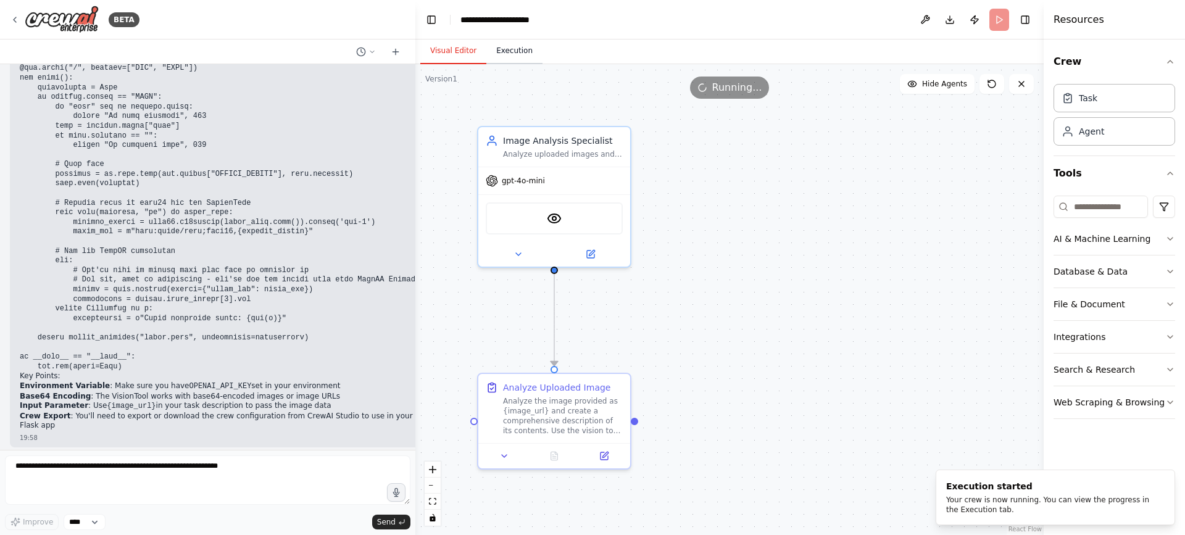  Describe the element at coordinates (1053, 505) in the screenshot. I see `div: Your crew is now running. You can view the progress in the Execution tab.` at that location.